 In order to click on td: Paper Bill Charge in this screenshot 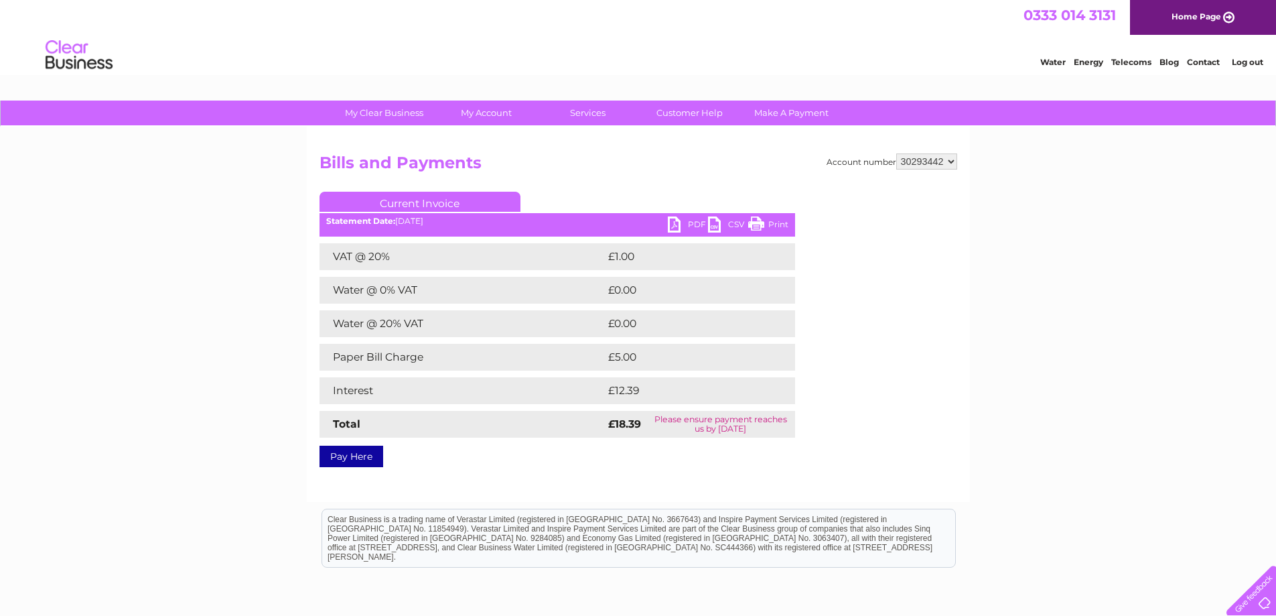, I will do `click(462, 357)`.